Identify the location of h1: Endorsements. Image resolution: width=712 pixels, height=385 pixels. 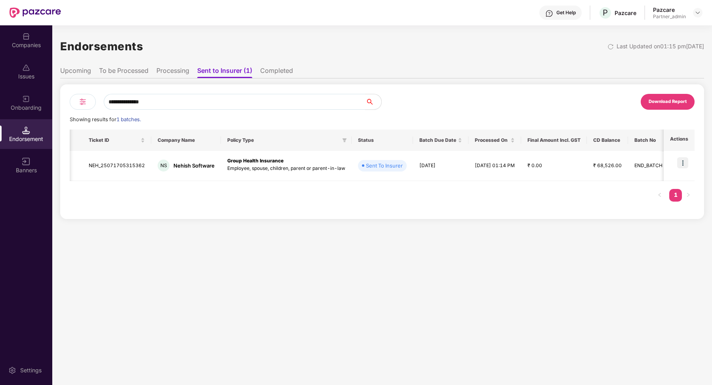
(101, 46).